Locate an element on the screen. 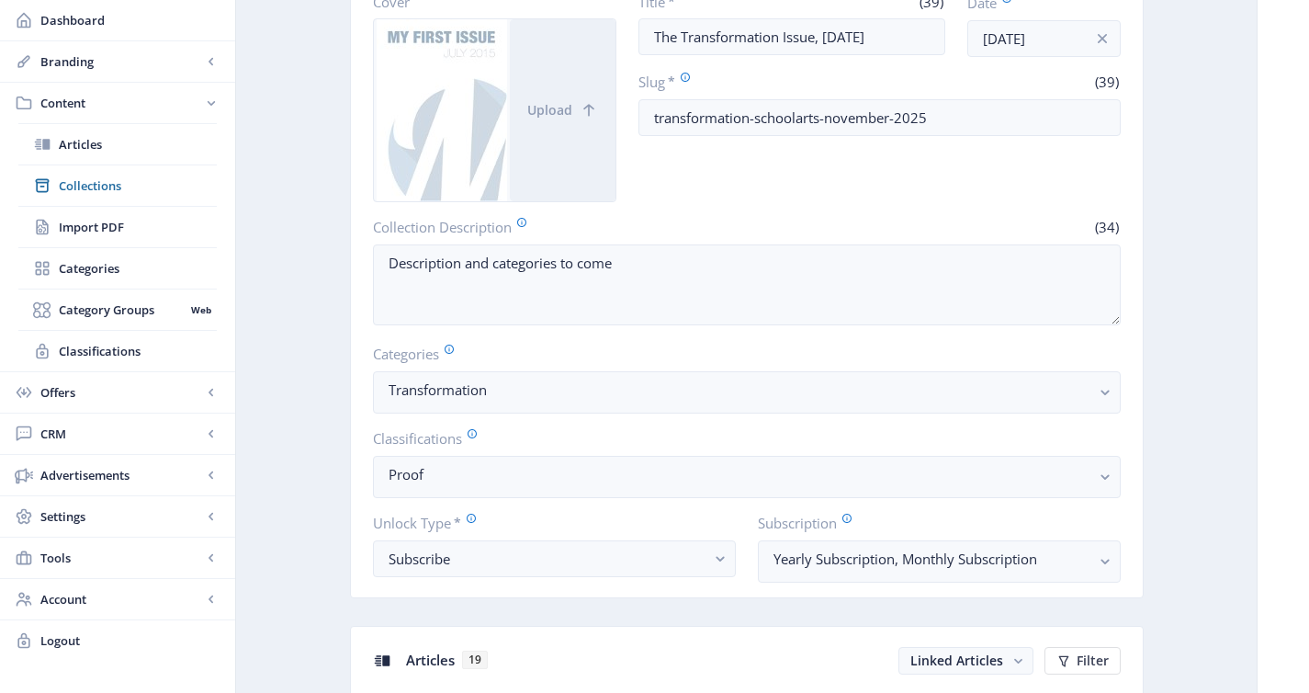  label: Classifications is located at coordinates (739, 438).